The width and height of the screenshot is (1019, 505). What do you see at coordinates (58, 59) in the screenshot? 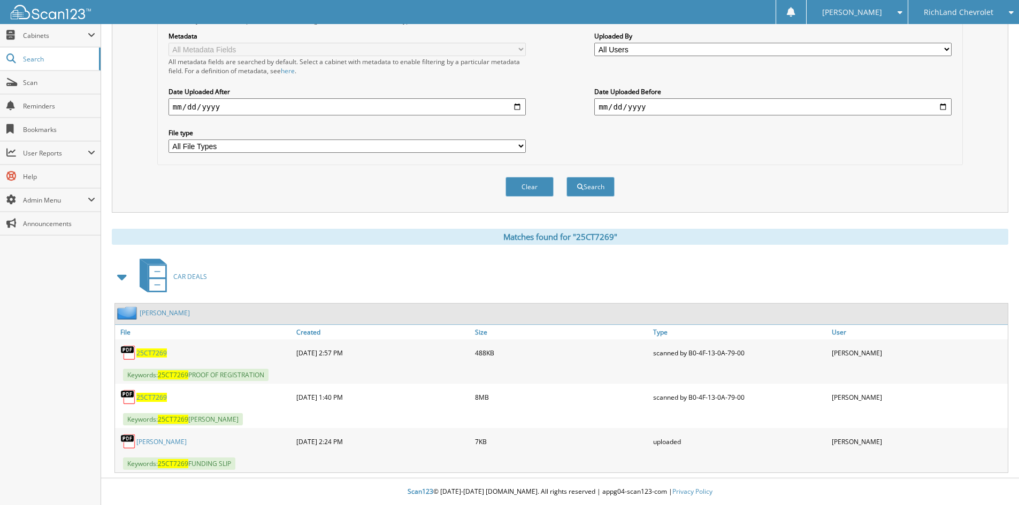
I see `span: Search` at bounding box center [58, 59].